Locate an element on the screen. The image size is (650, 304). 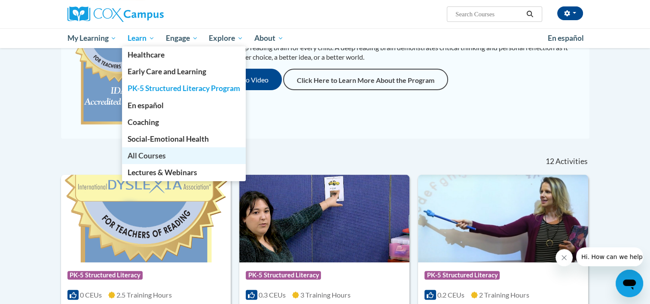
span: Learn is located at coordinates (141, 38).